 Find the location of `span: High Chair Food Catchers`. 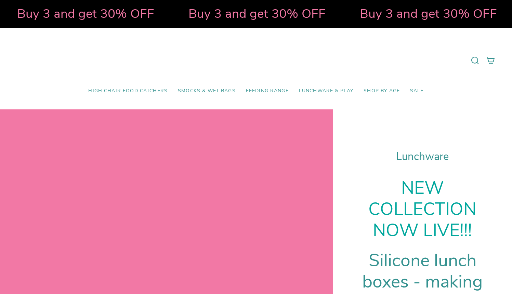

span: High Chair Food Catchers is located at coordinates (128, 91).